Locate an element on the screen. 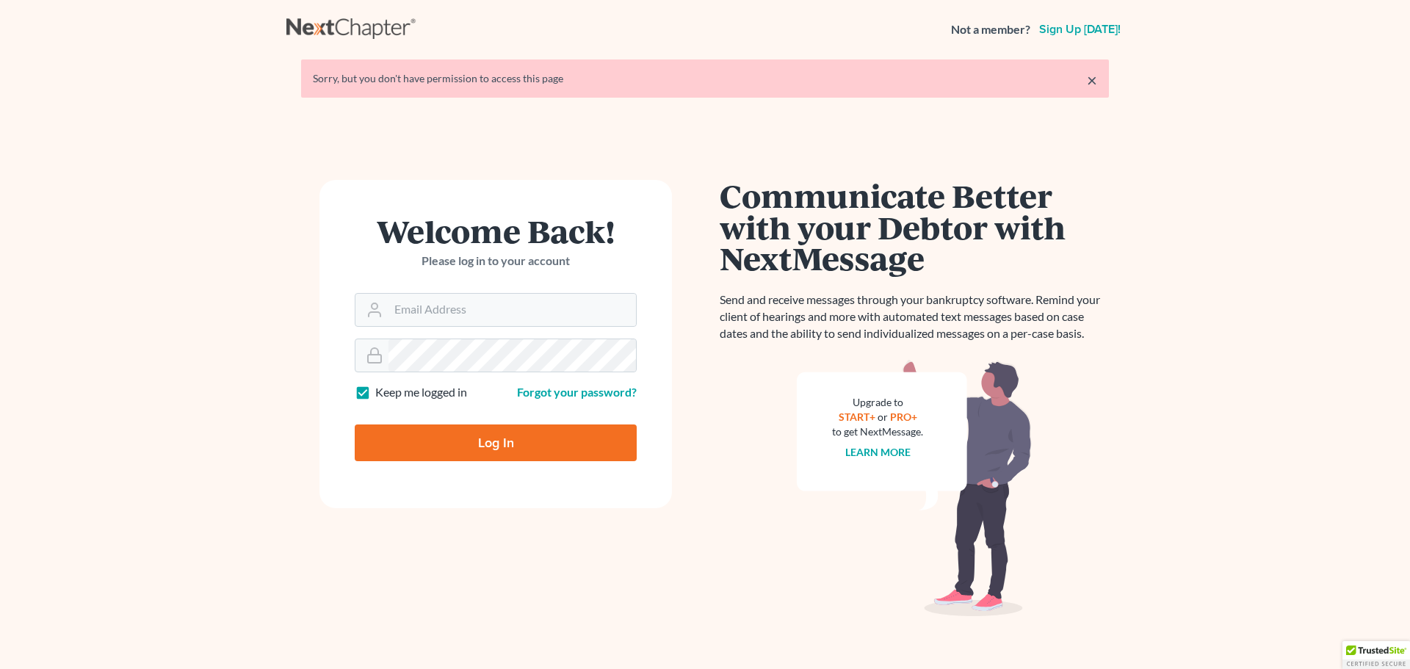 This screenshot has height=669, width=1410. input: Email Address is located at coordinates (512, 310).